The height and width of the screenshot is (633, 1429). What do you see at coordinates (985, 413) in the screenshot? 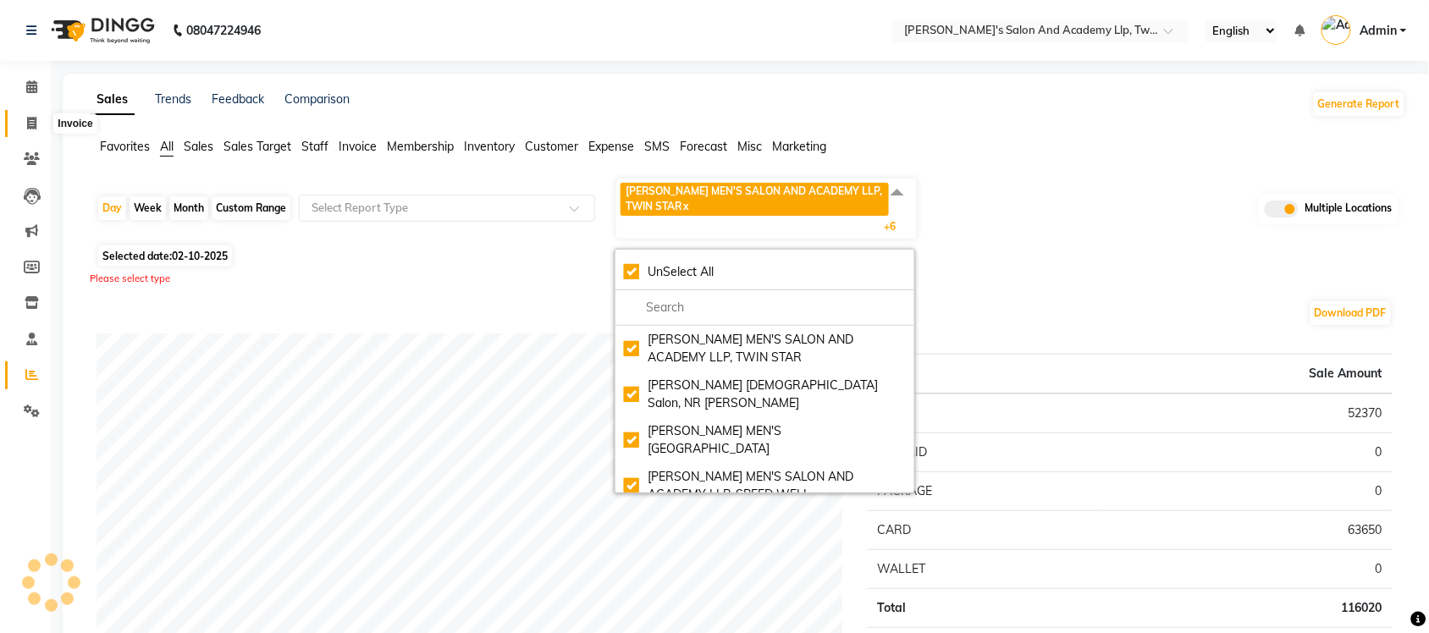
I see `td: CASH` at bounding box center [985, 413].